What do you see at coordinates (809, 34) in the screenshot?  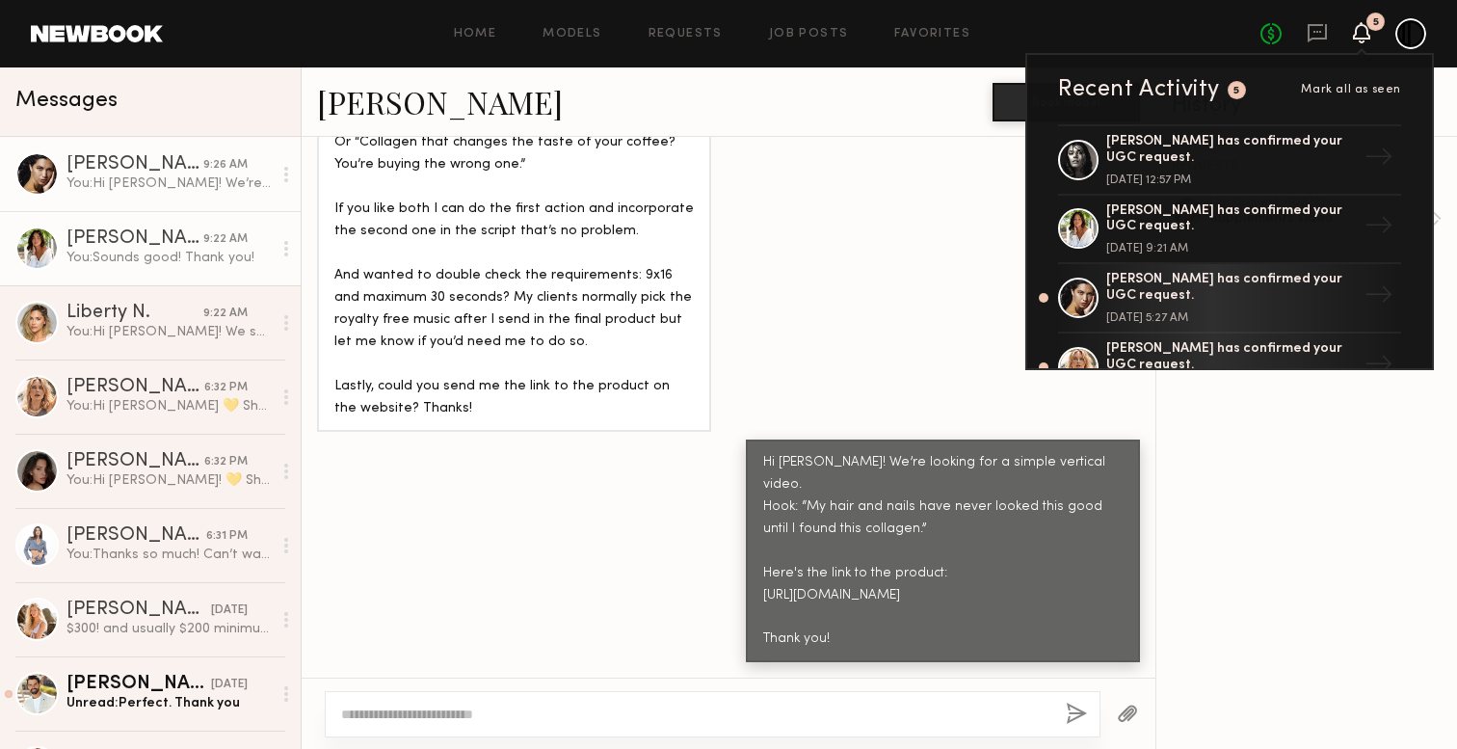 I see `a: Job Posts` at bounding box center [809, 34].